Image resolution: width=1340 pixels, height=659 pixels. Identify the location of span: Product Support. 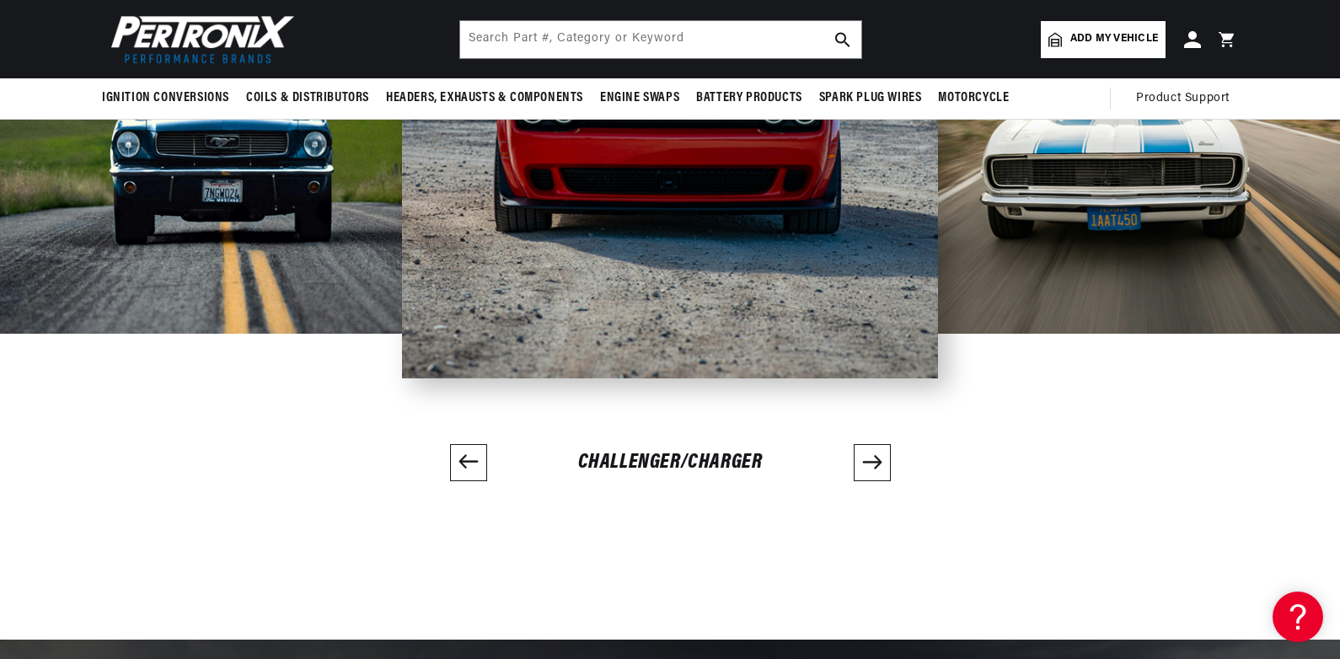
(1183, 99).